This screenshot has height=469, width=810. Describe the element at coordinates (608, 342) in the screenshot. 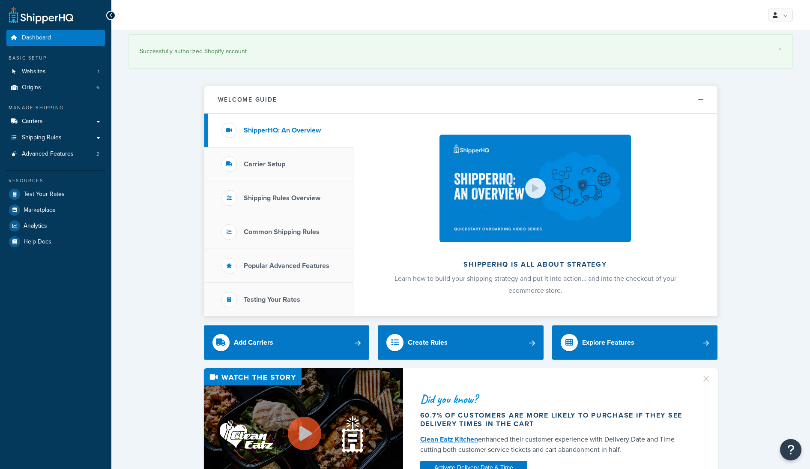

I see `div: Explore Features` at that location.